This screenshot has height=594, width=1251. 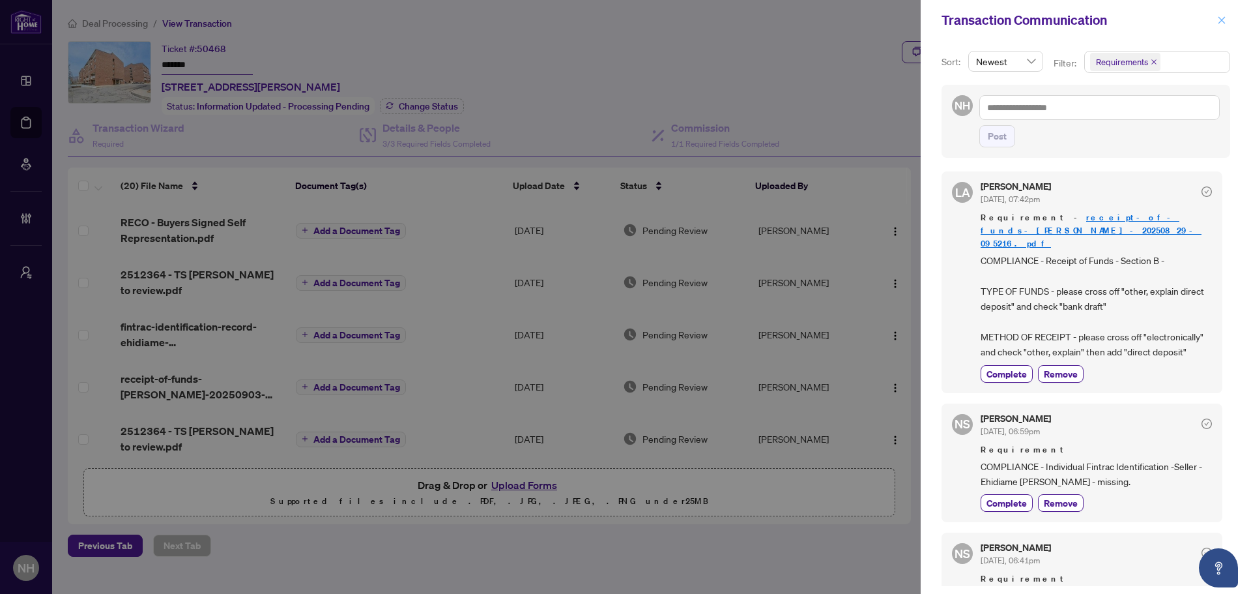 What do you see at coordinates (1077, 20) in the screenshot?
I see `div: Transaction Communication` at bounding box center [1077, 20].